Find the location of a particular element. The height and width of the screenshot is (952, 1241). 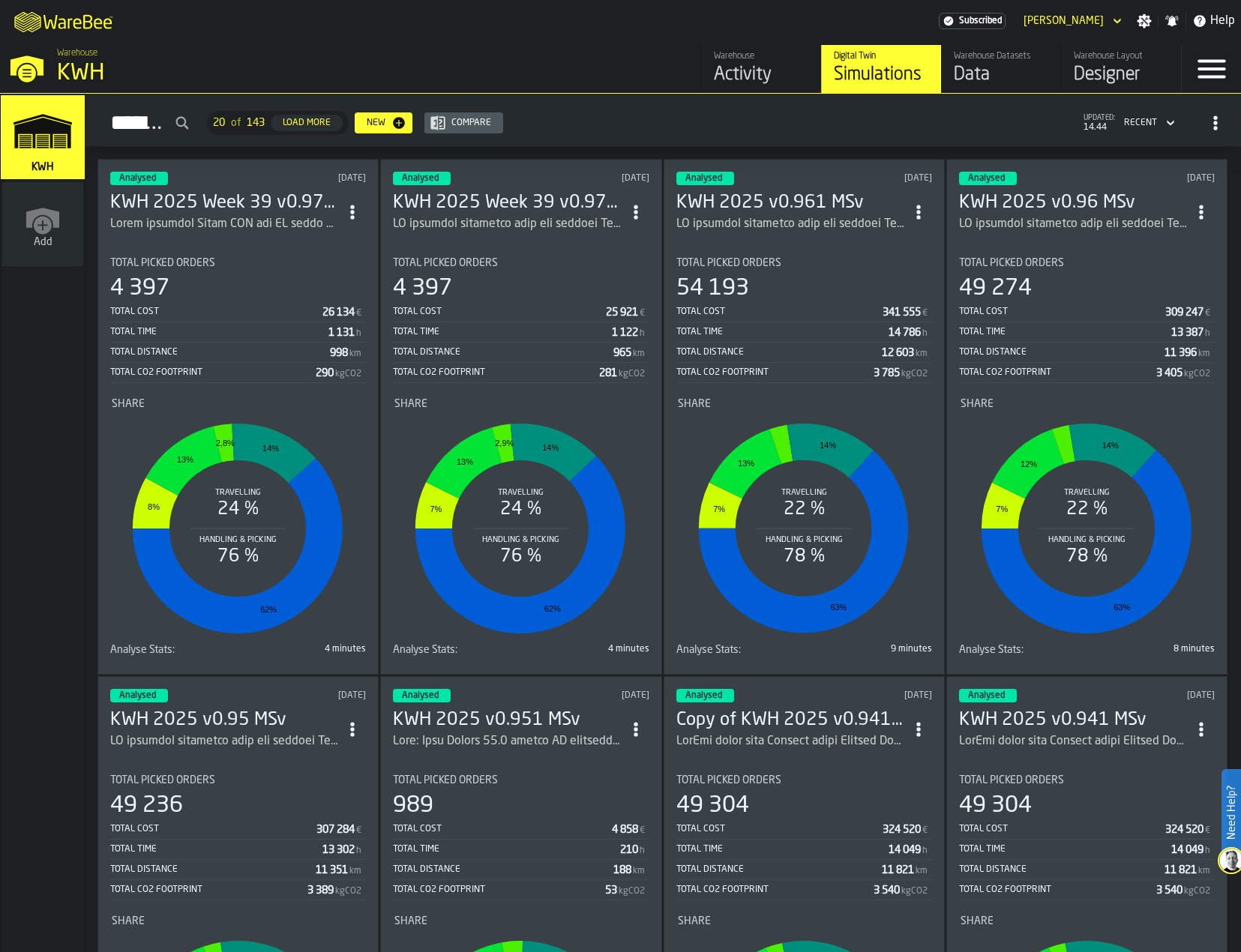

button: button-Compare is located at coordinates (463, 123).